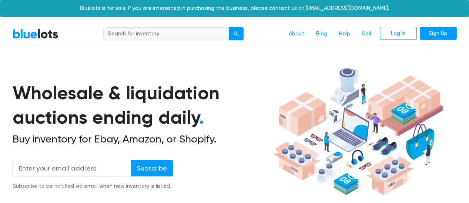 This screenshot has height=203, width=469. Describe the element at coordinates (141, 105) in the screenshot. I see `h1: Wholesale & liquidation auctions ending daily` at that location.